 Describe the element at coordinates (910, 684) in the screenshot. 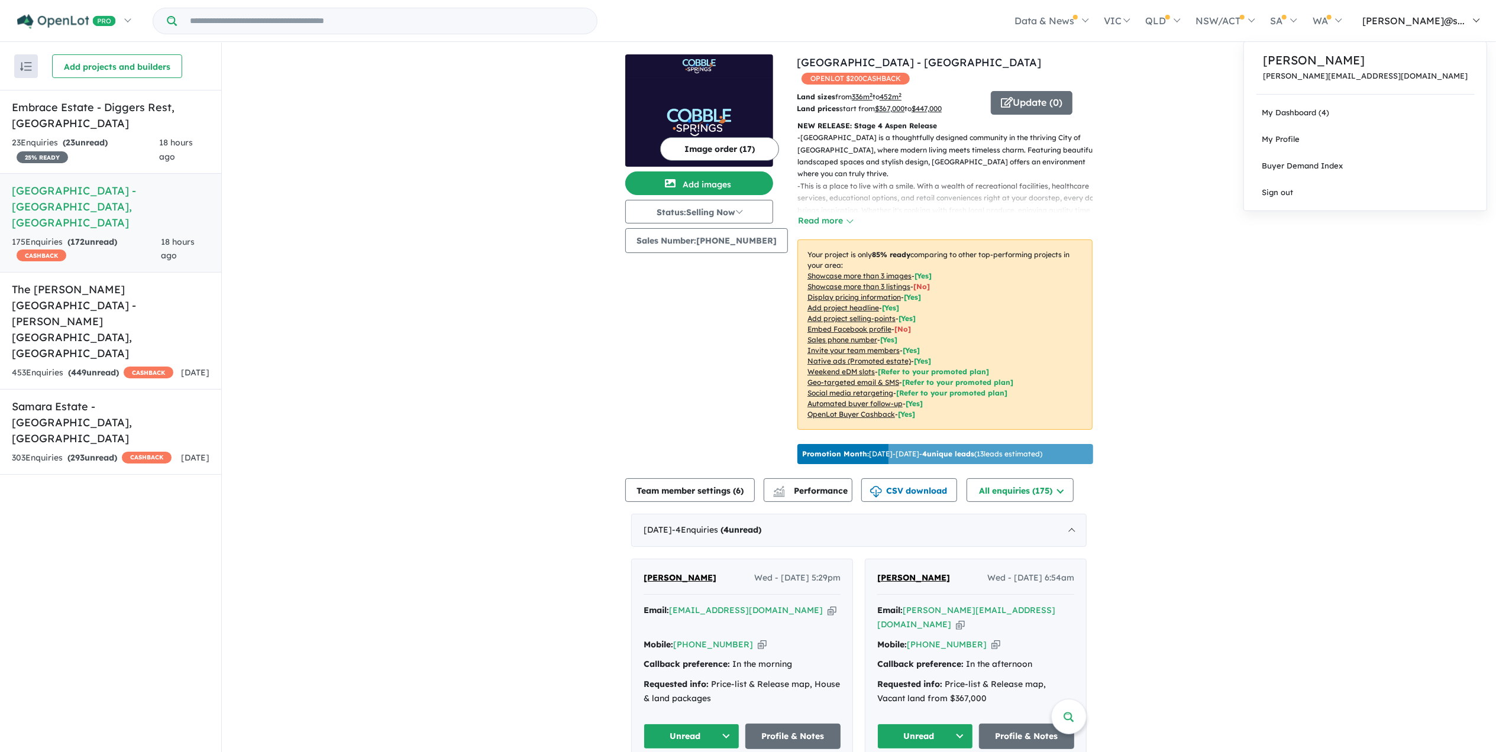

I see `strong: Requested info:` at that location.